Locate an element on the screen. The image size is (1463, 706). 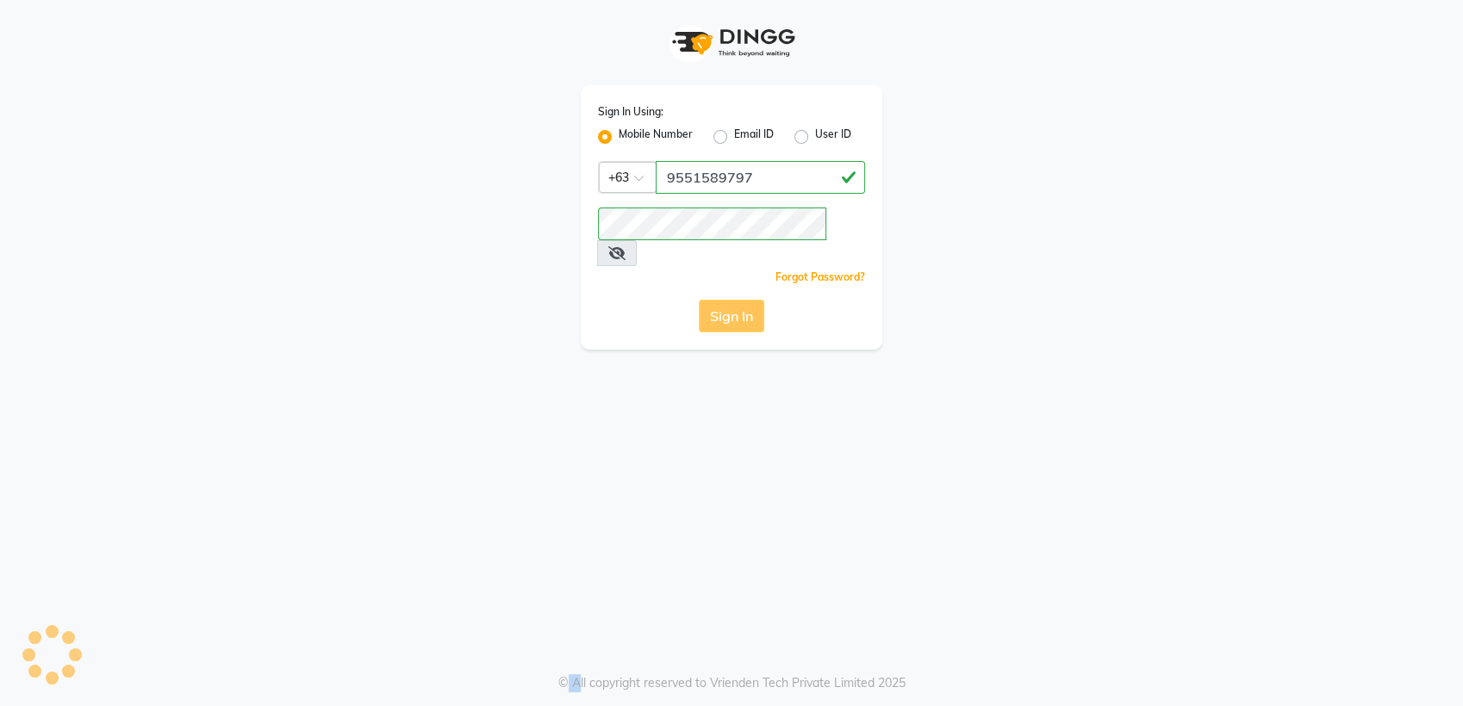
label: User ID is located at coordinates (833, 137).